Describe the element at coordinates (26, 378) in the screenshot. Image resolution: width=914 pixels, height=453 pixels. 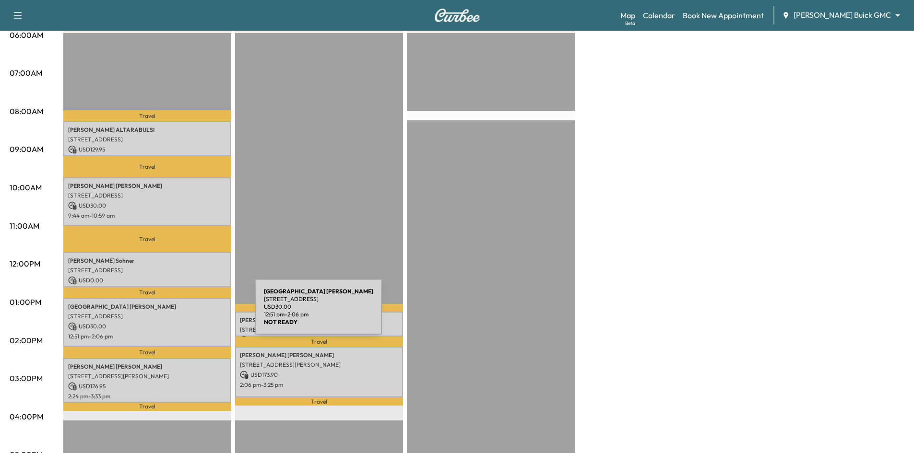
I see `p: 03:00PM` at that location.